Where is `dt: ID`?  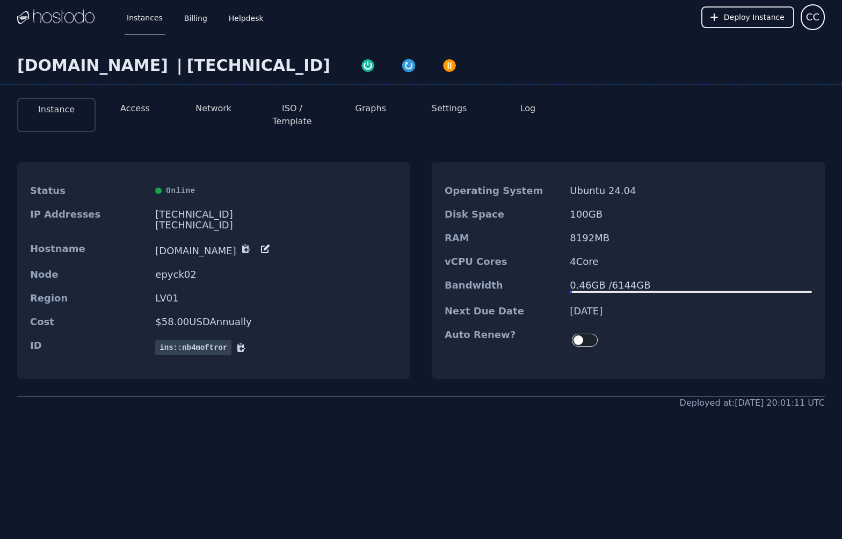 dt: ID is located at coordinates (88, 348).